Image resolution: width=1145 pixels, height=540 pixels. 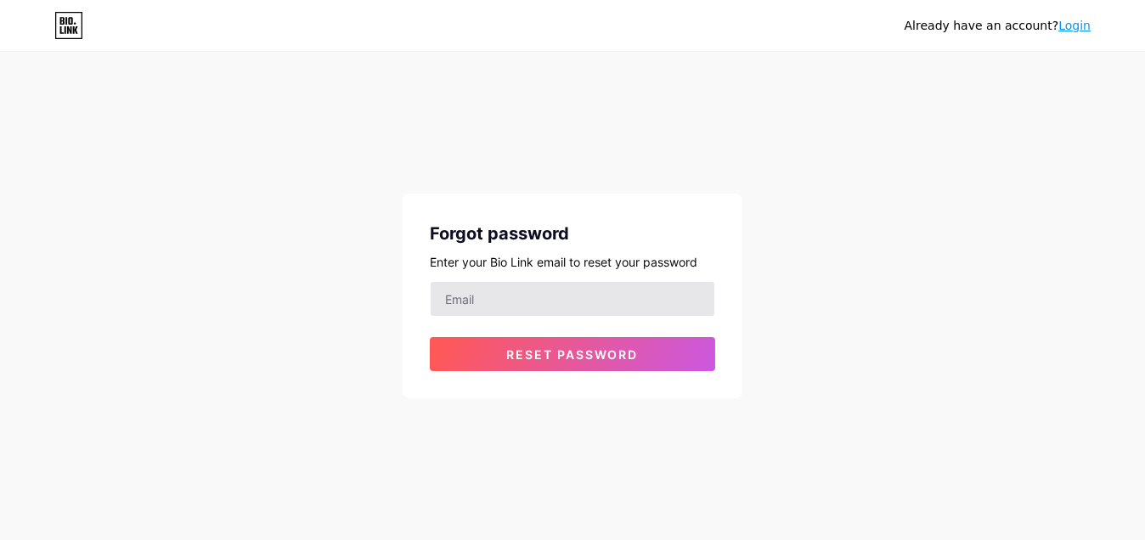 I want to click on span: Reset password, so click(x=572, y=354).